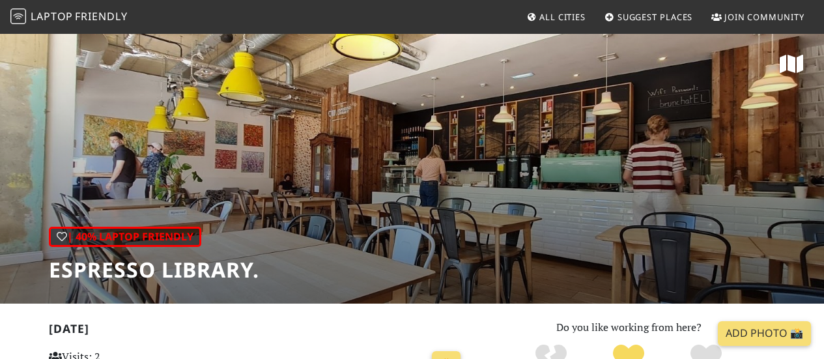 The image size is (824, 359). What do you see at coordinates (69, 17) in the screenshot?
I see `a: LaptopFriendly LaptopFriendly` at bounding box center [69, 17].